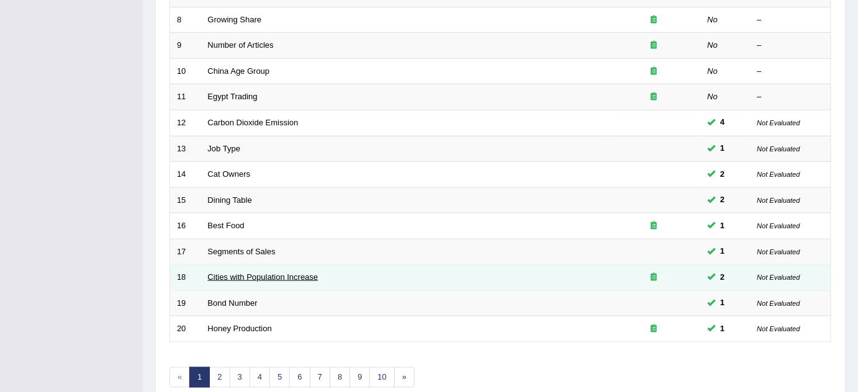  What do you see at coordinates (241, 45) in the screenshot?
I see `a: Number of Articles` at bounding box center [241, 45].